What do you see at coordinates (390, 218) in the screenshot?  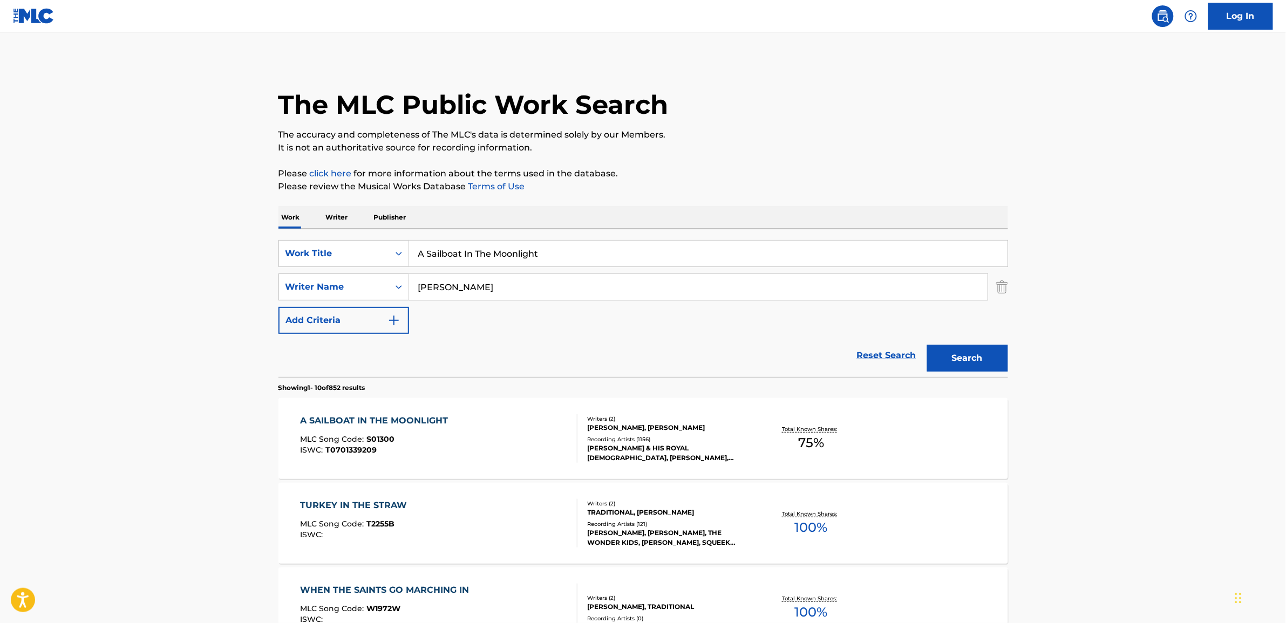 I see `p: Publisher` at bounding box center [390, 218].